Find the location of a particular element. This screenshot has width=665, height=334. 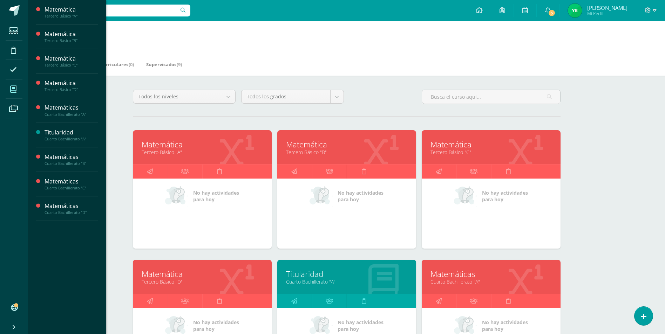

a: Titularidad is located at coordinates (347, 274).